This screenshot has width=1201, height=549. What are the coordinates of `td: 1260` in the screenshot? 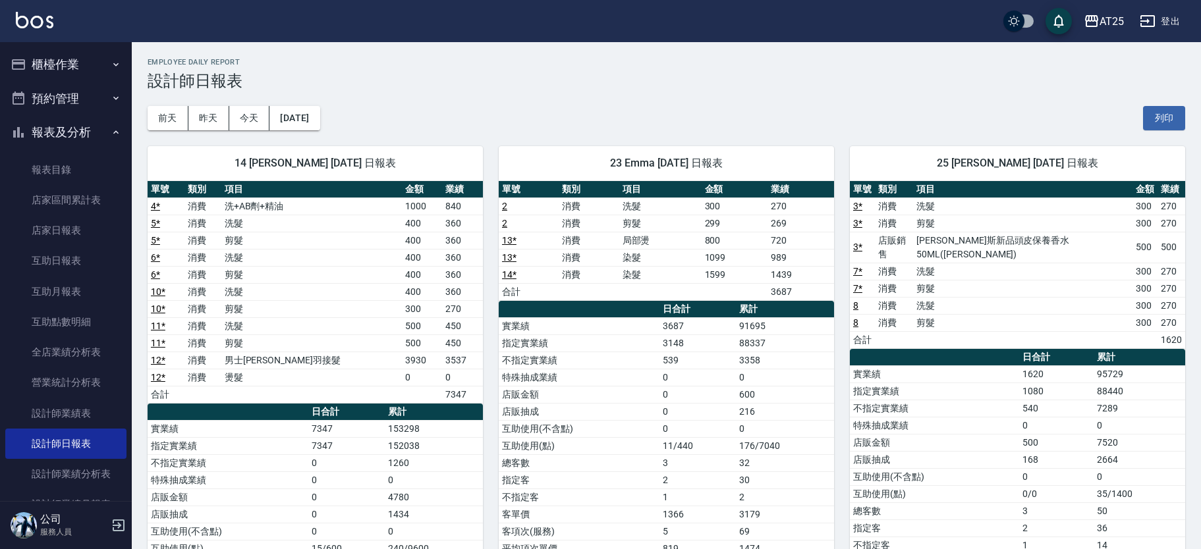 It's located at (433, 463).